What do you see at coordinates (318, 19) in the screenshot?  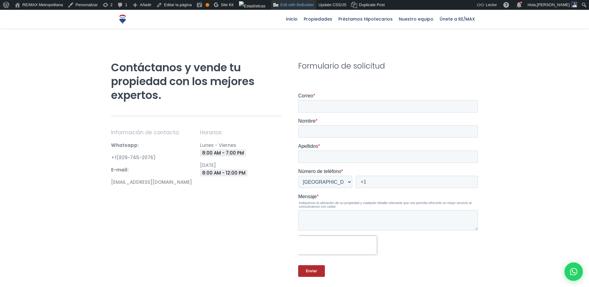 I see `a: Propiedades` at bounding box center [318, 19].